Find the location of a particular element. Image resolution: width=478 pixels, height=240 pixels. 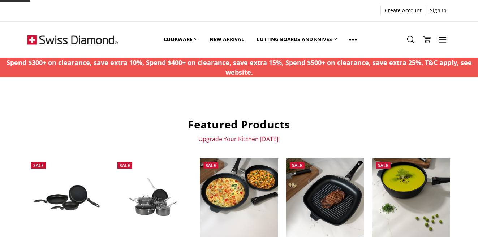

img: XD Nonstick 3 Piece Fry Pan set - 20CM, 24CM & 28CM is located at coordinates (66, 198).